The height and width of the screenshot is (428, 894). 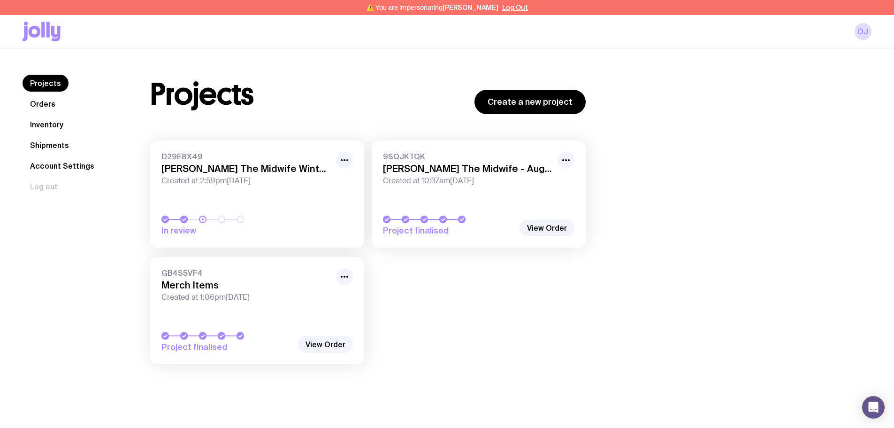 I want to click on a: Create a new project, so click(x=530, y=102).